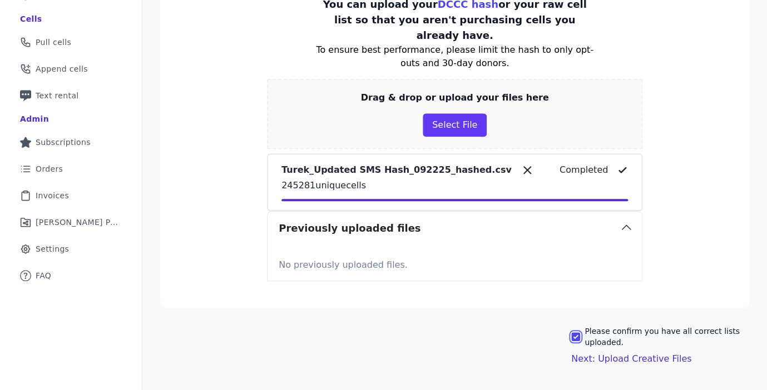 Image resolution: width=767 pixels, height=390 pixels. Describe the element at coordinates (454, 98) in the screenshot. I see `p: Drag & drop or upload your files here` at that location.